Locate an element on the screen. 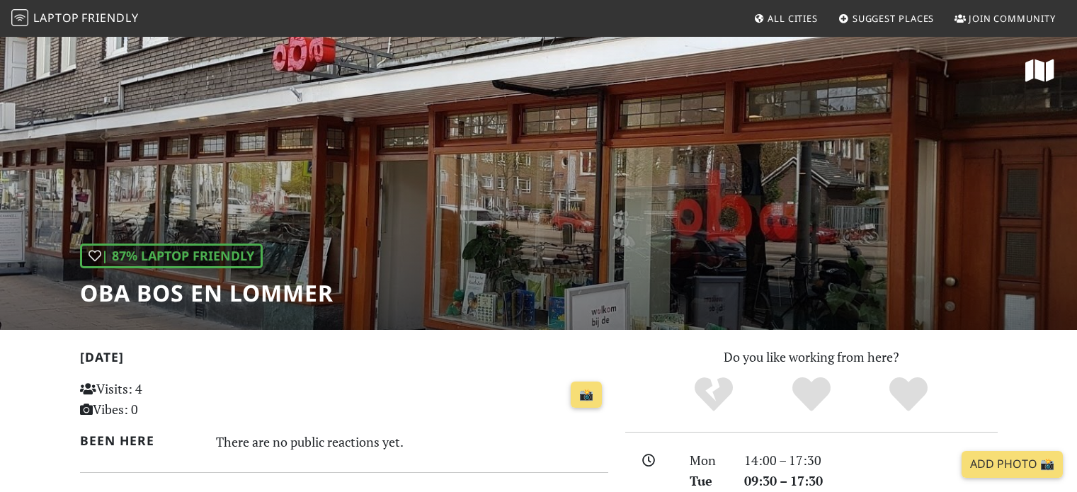  div: 09:30 – 17:30 is located at coordinates (871, 481).